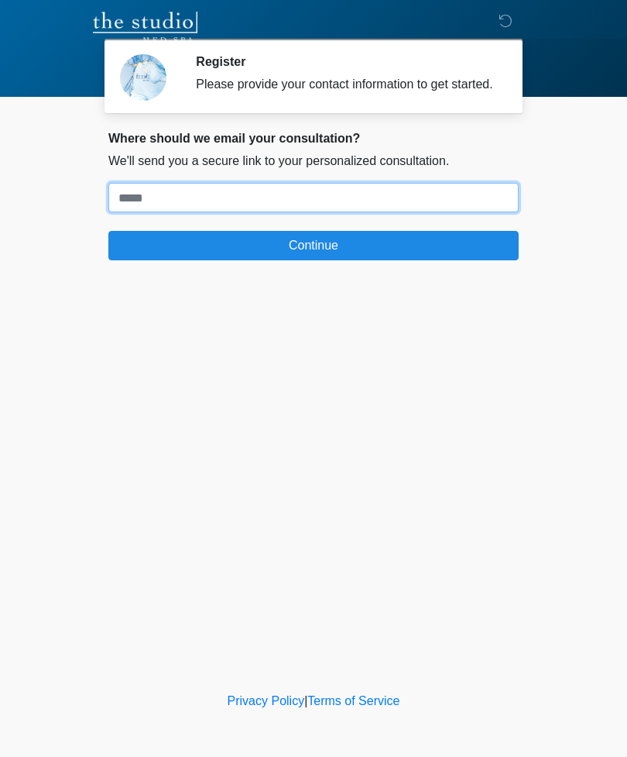 The width and height of the screenshot is (627, 757). What do you see at coordinates (314, 246) in the screenshot?
I see `button: Continue` at bounding box center [314, 246].